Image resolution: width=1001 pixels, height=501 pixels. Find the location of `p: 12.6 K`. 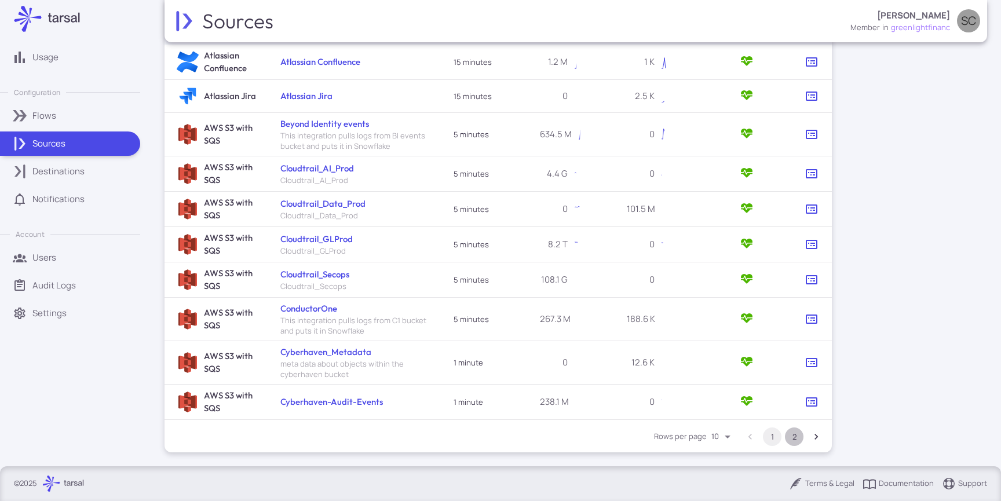

p: 12.6 K is located at coordinates (641, 363).